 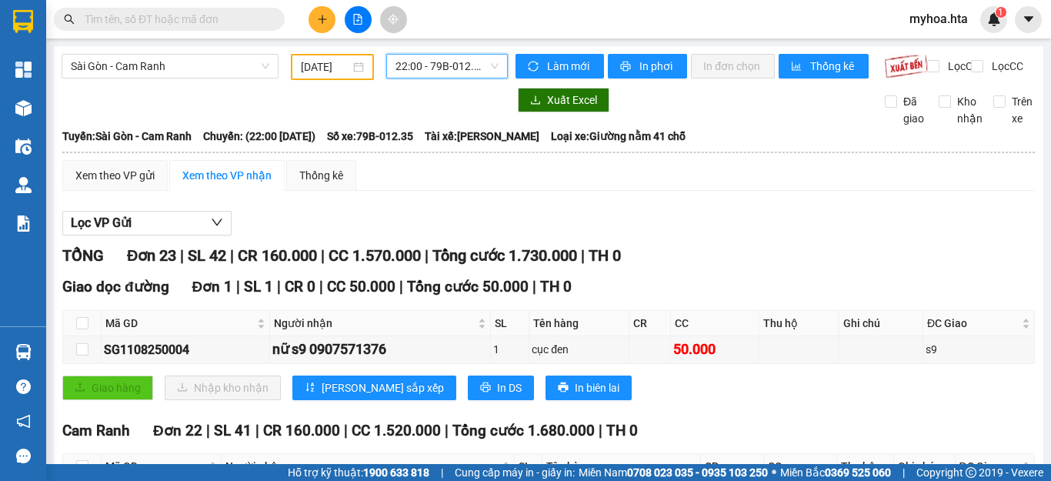 I want to click on span: Tổng cước 1.680.000, so click(x=523, y=430).